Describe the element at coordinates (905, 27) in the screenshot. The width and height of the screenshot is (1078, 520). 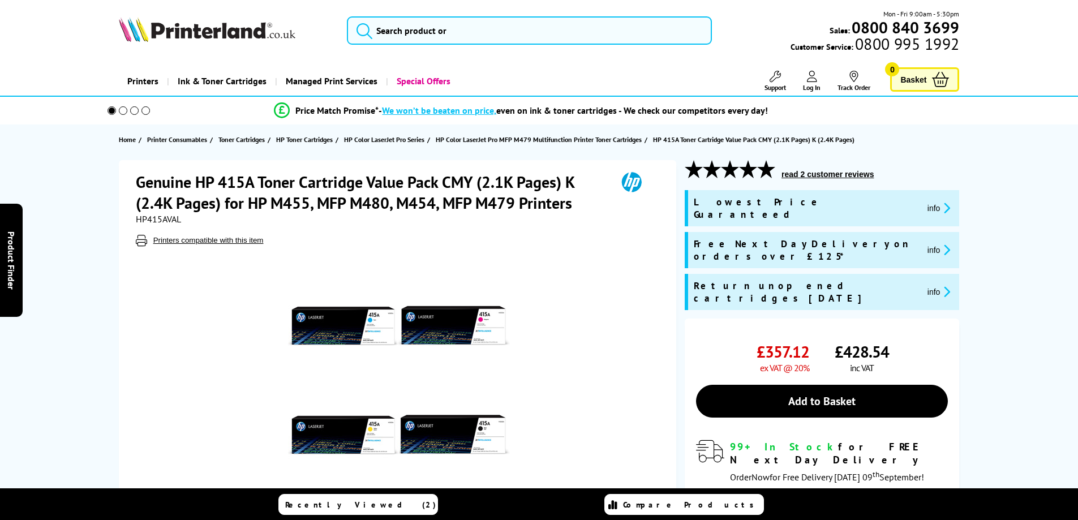
I see `b: 0800 840 3699` at that location.